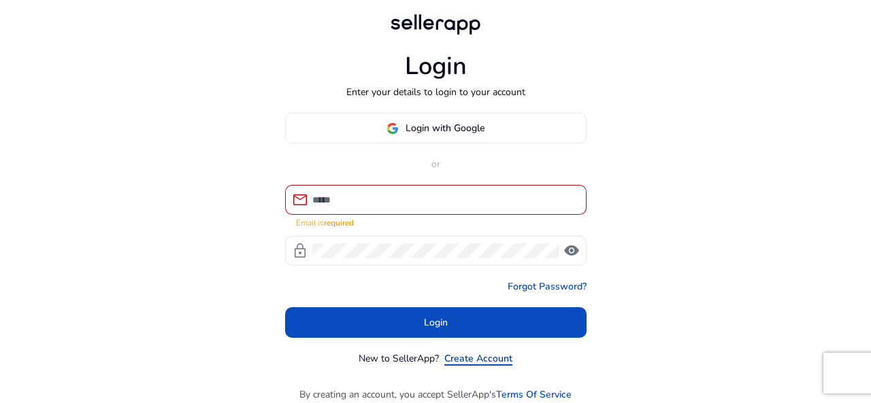 The image size is (871, 403). Describe the element at coordinates (393, 129) in the screenshot. I see `img: google-logo.svg` at that location.